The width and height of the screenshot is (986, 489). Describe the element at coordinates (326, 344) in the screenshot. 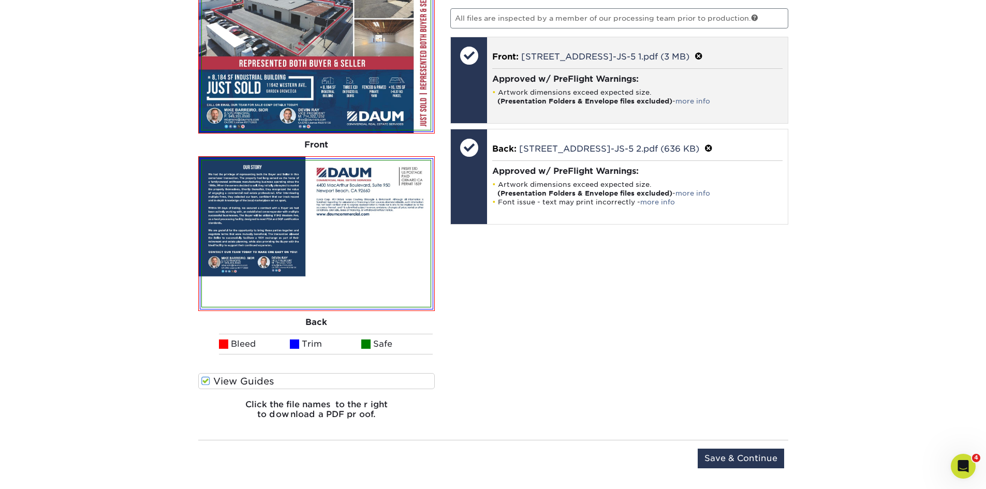

I see `li: Trim` at that location.